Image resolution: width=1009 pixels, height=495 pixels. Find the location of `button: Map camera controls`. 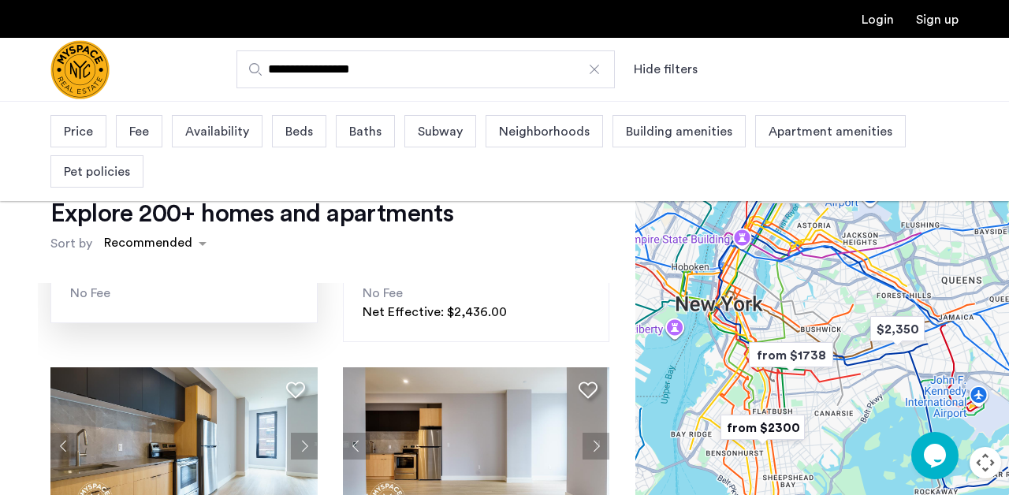

button: Map camera controls is located at coordinates (986, 463).